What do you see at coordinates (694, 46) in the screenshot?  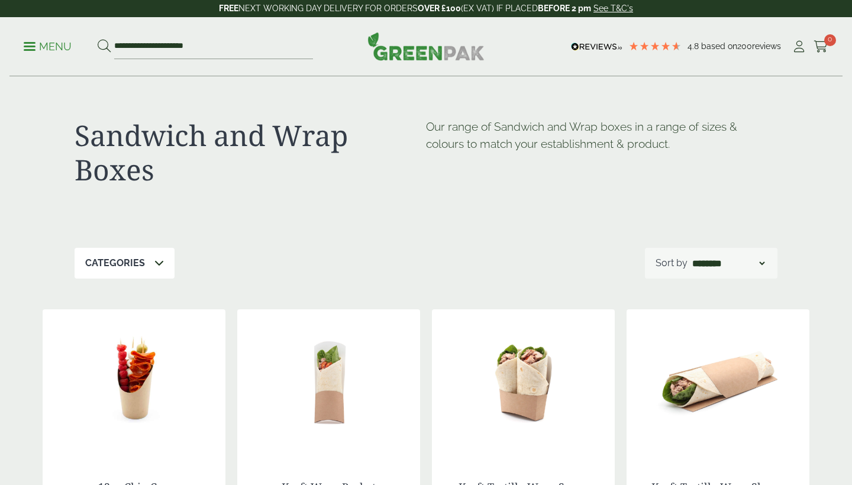 I see `span: 4.8` at bounding box center [694, 46].